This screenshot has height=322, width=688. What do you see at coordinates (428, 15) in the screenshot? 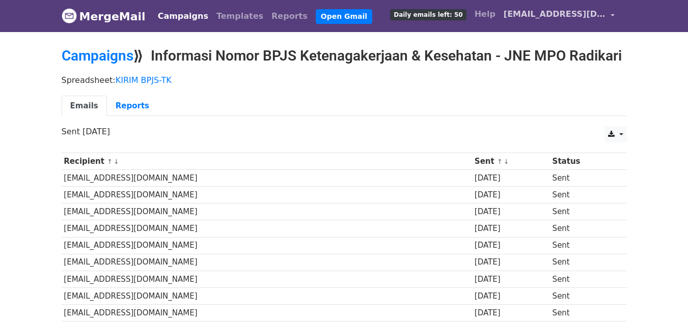
I see `span: Daily emails left: 50` at bounding box center [428, 15].